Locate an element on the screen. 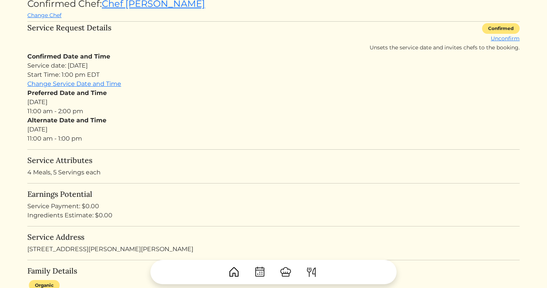 The width and height of the screenshot is (547, 288). p: 4 Meals, 5 Servings each is located at coordinates (274, 172).